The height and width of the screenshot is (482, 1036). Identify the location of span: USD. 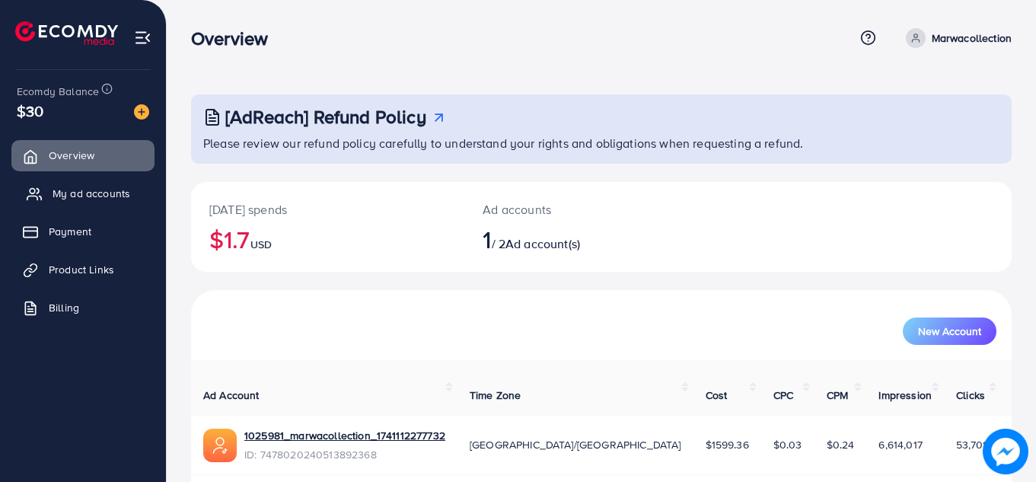
(261, 244).